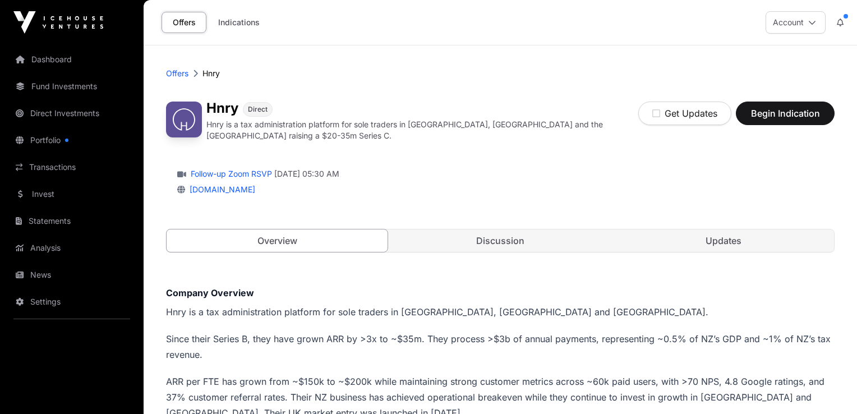 This screenshot has width=857, height=414. Describe the element at coordinates (500, 241) in the screenshot. I see `a: Discussion` at that location.